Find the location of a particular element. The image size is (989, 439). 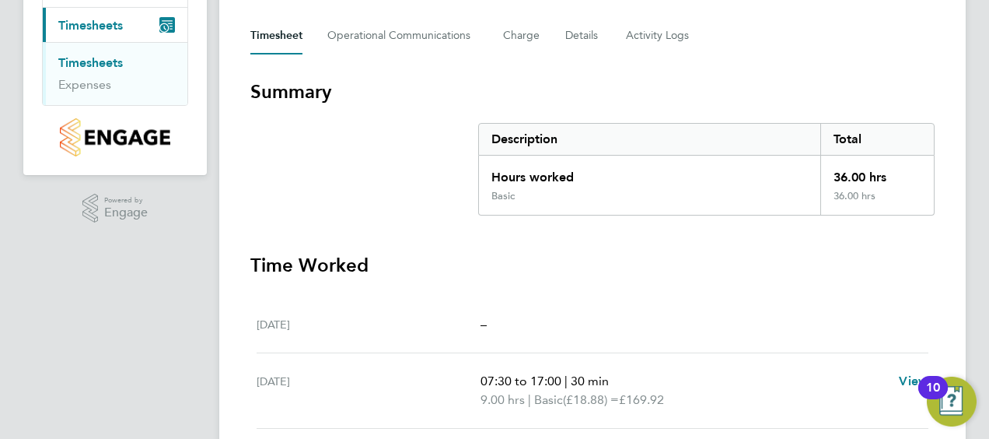

div: Total is located at coordinates (877, 139).